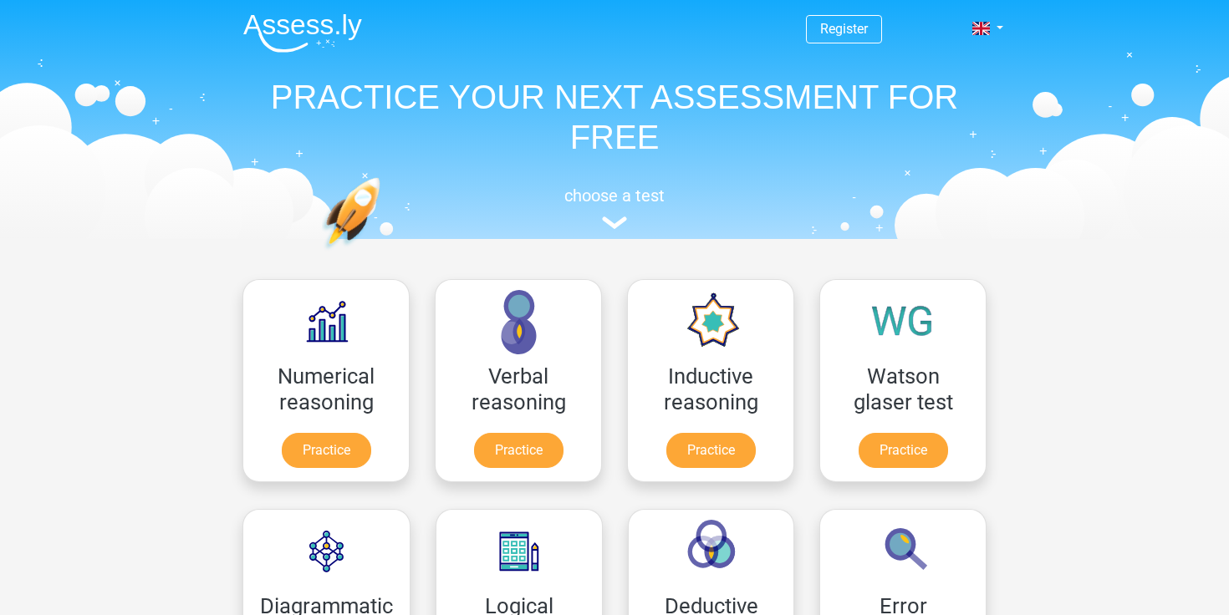 This screenshot has width=1229, height=615. I want to click on a: Register, so click(844, 28).